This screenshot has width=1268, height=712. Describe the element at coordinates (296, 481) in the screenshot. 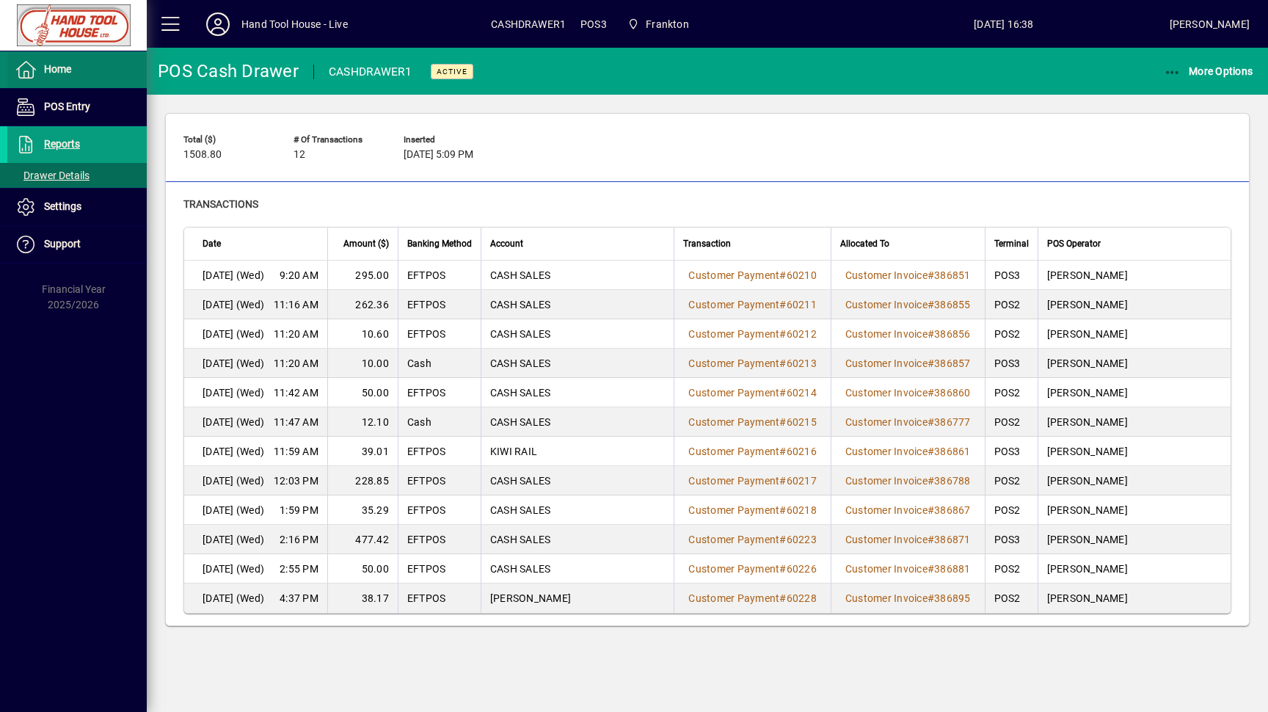

I see `span: 12:03 PM` at that location.